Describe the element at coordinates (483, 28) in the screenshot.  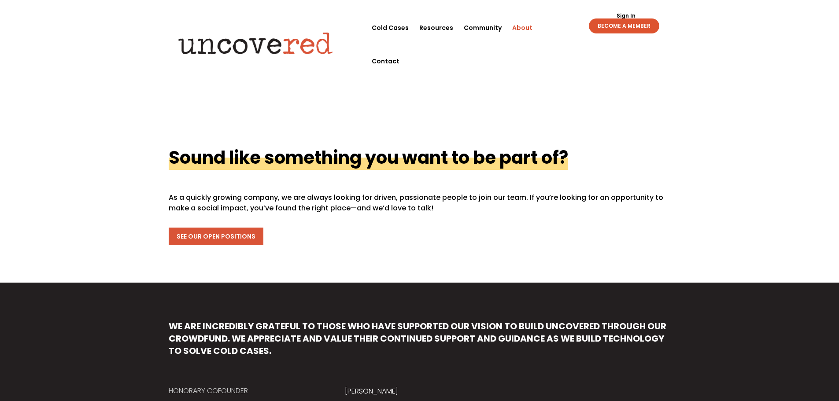
I see `a: Community` at that location.